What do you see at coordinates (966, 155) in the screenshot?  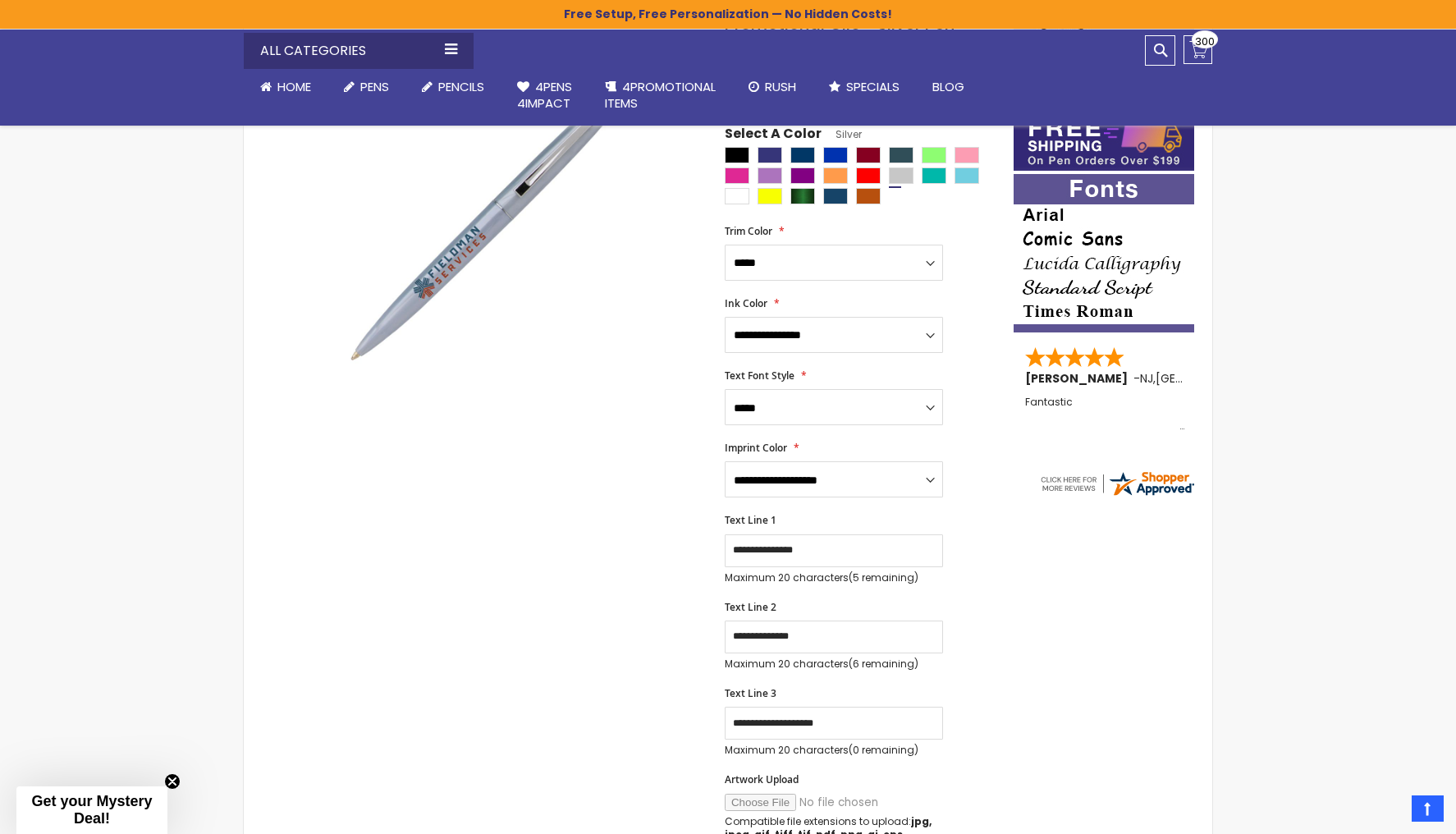 I see `div: Pink Lemonade` at bounding box center [966, 155].